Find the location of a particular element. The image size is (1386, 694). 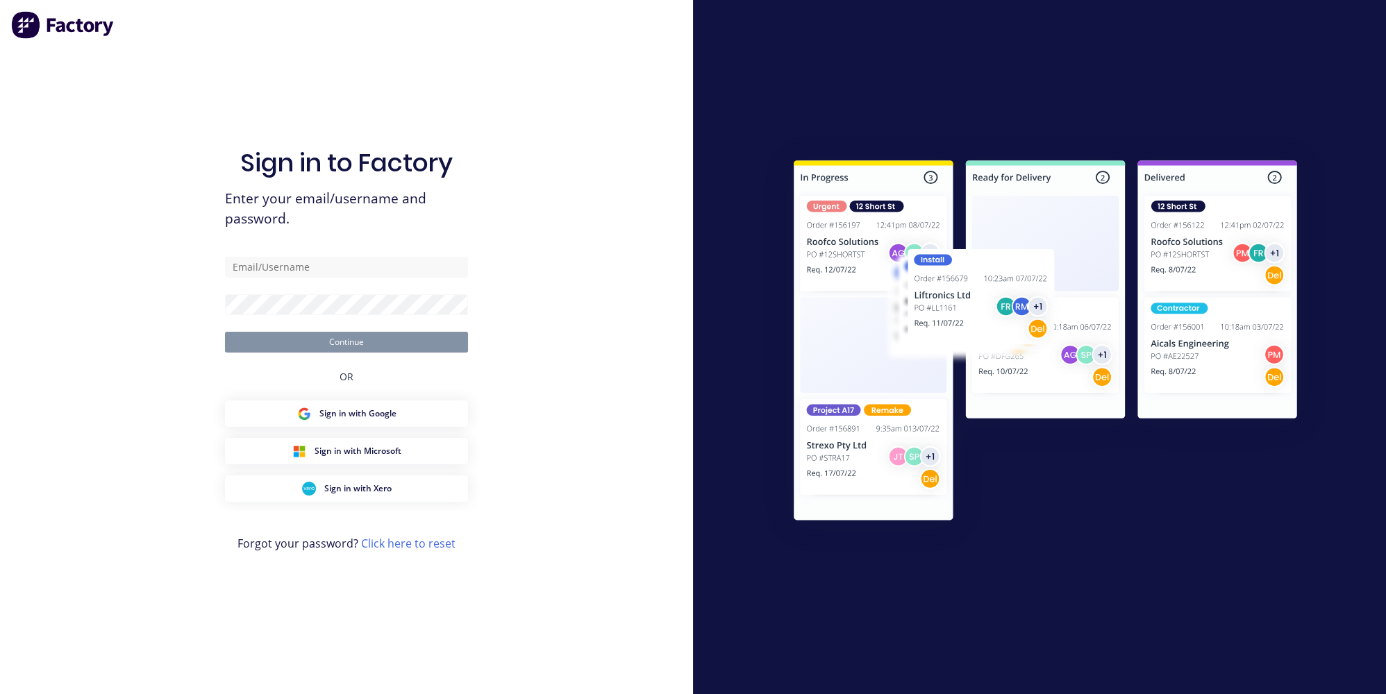

span: Enter your email/username and password. is located at coordinates (346, 209).